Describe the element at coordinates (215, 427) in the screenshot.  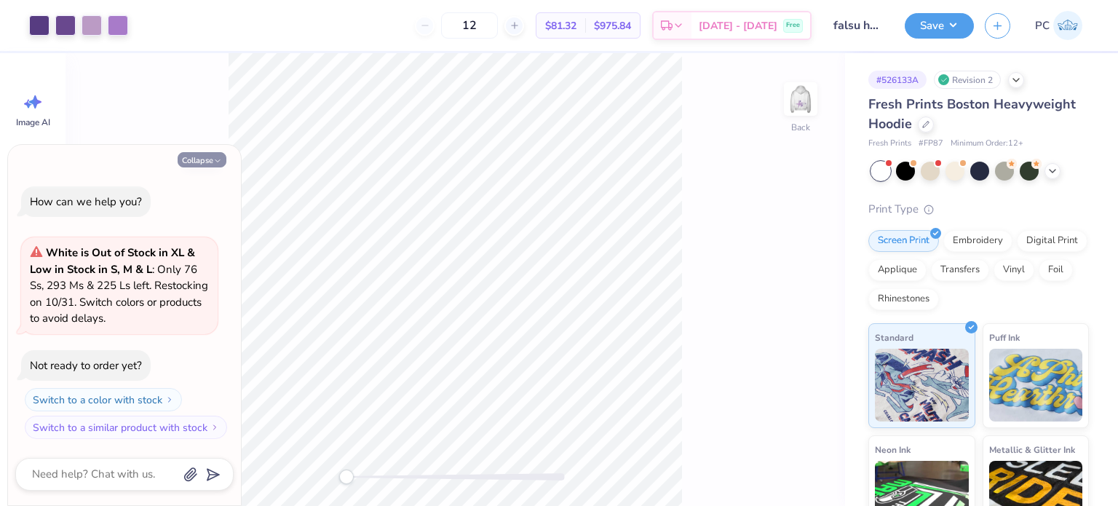
I see `img: Switch to a similar product with stock` at that location.